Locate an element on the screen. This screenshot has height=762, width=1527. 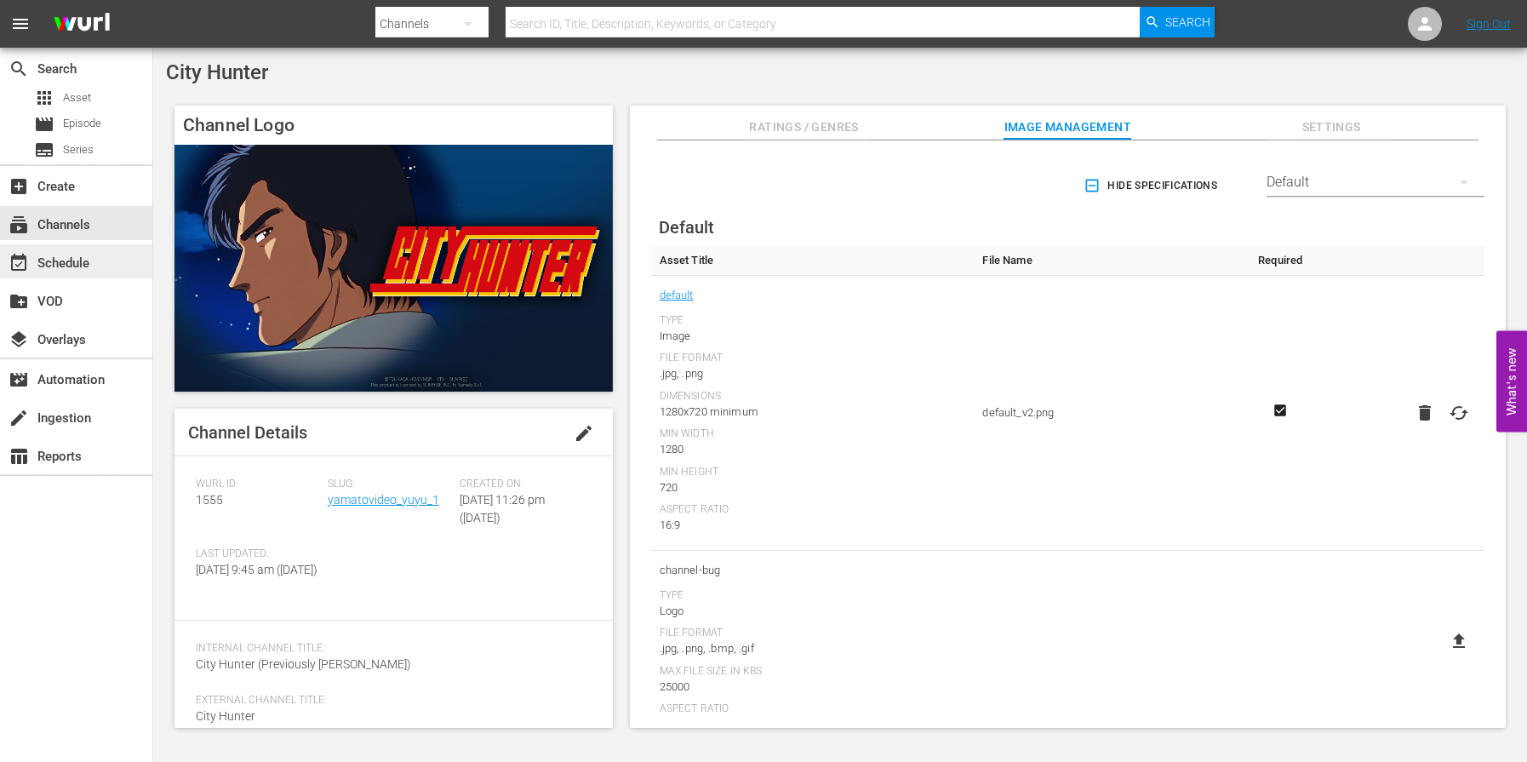
span: menu is located at coordinates (20, 24).